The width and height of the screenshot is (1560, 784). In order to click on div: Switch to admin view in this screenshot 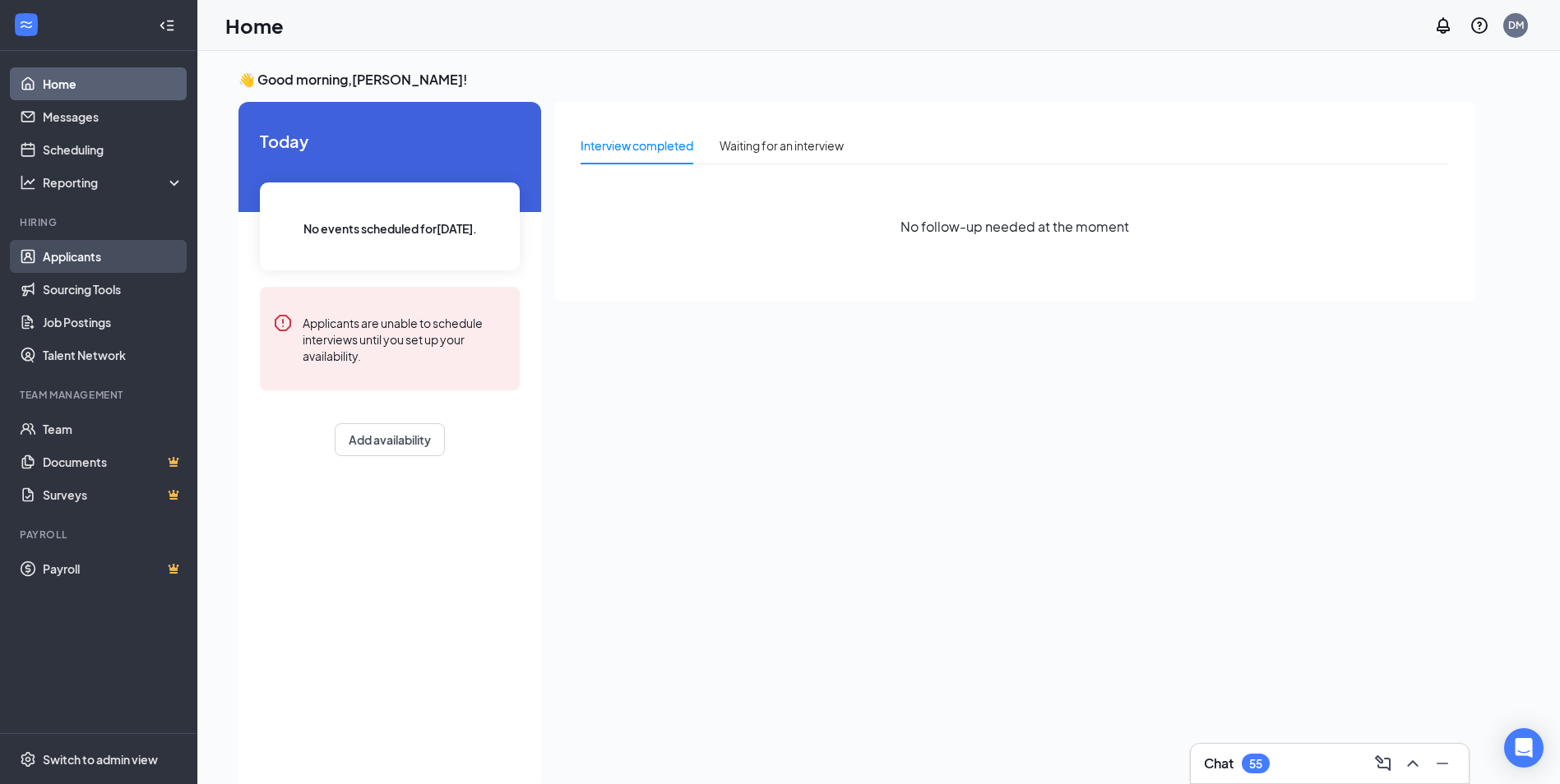, I will do `click(101, 759)`.